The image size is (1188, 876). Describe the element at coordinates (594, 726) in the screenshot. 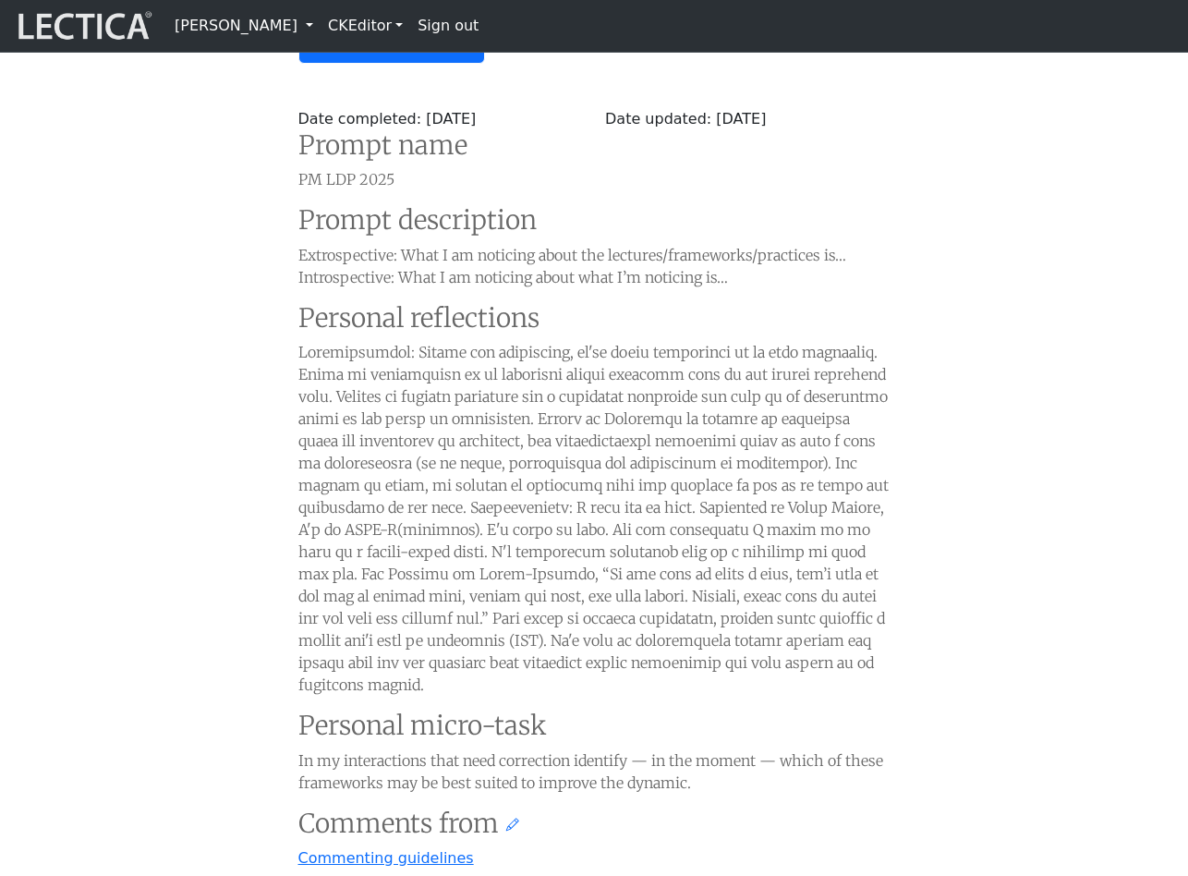

I see `h3: Personal micro-task` at that location.